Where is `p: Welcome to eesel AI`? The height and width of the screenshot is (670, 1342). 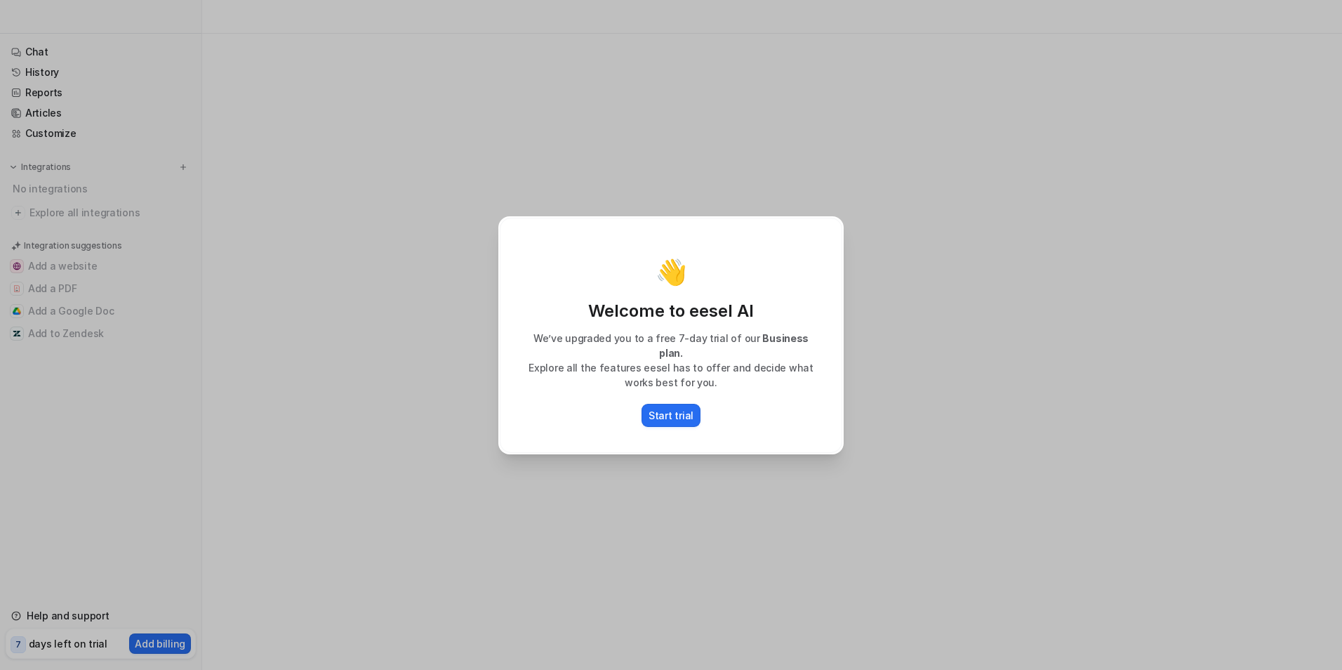 p: Welcome to eesel AI is located at coordinates (671, 311).